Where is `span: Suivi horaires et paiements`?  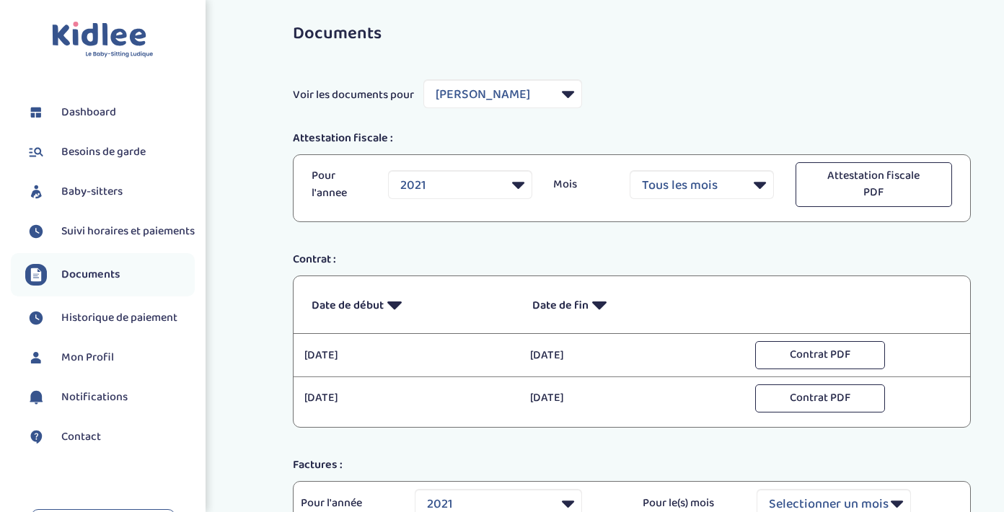
span: Suivi horaires et paiements is located at coordinates (128, 232).